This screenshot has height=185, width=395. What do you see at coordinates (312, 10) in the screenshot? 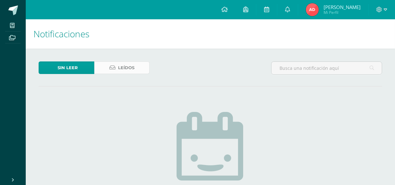
I see `img: 2b36d78c5330a76a8219e346466025d2.png` at bounding box center [312, 10].